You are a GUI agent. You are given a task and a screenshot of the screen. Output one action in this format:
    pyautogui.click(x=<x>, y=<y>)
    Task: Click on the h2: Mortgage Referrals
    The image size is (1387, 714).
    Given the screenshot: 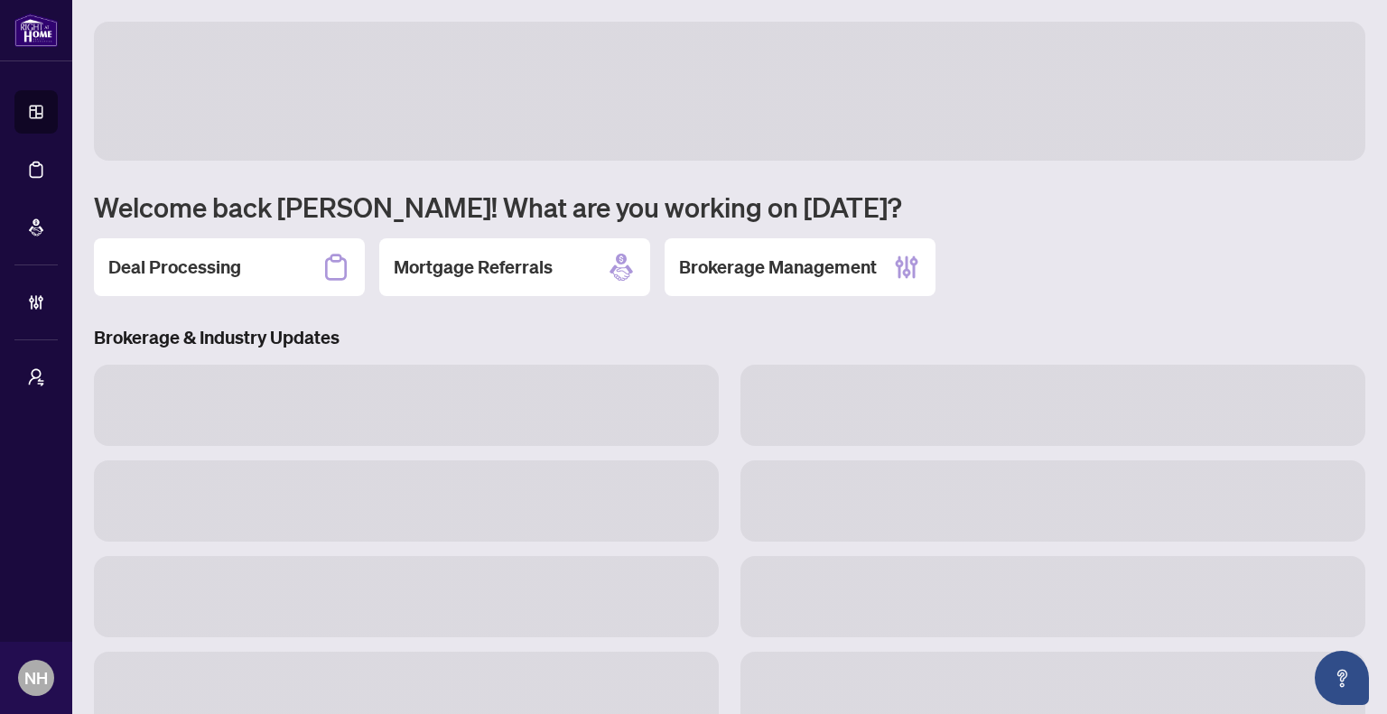 What is the action you would take?
    pyautogui.click(x=473, y=267)
    